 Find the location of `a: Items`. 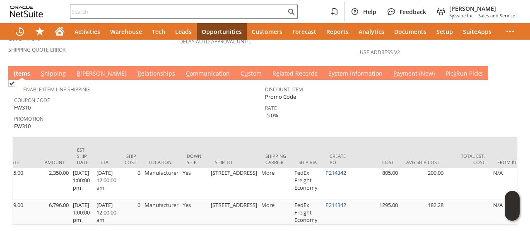

a: Items is located at coordinates (22, 74).